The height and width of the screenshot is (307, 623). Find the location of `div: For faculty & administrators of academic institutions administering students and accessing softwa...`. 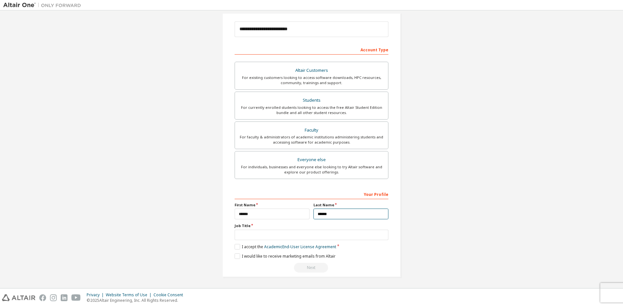

div: For faculty & administrators of academic institutions administering students and accessing softwa... is located at coordinates (312, 140).